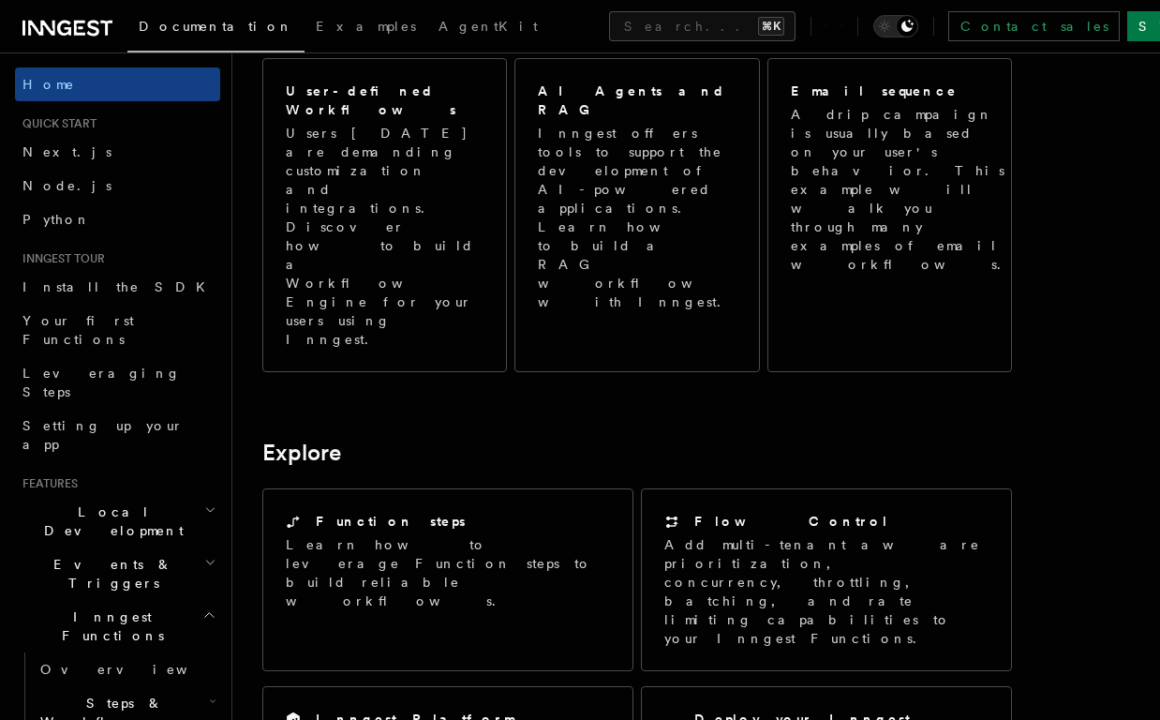 Image resolution: width=1160 pixels, height=720 pixels. I want to click on h2: Flow Control, so click(792, 521).